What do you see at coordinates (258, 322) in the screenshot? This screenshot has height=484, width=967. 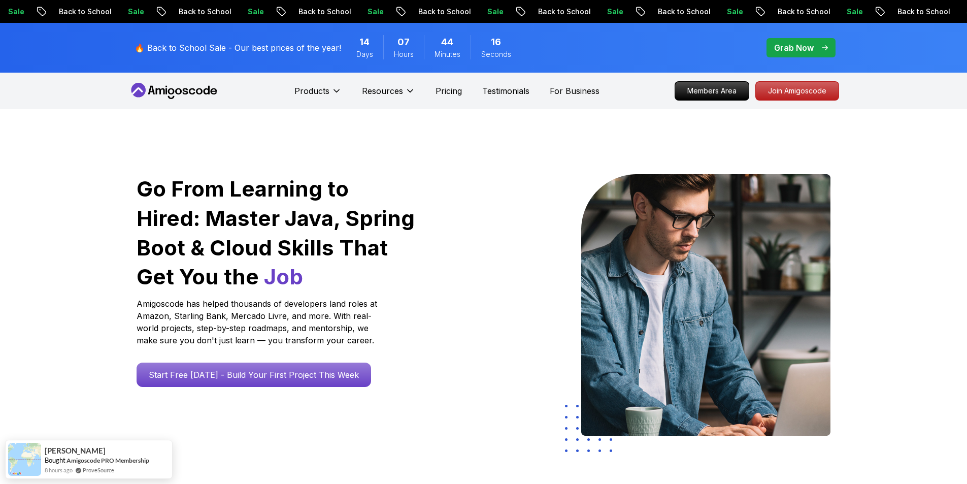 I see `p: Amigoscode has helped thousands of developers land roles at Amazon, Starling Bank, Mercado Livre,...` at bounding box center [258, 322].